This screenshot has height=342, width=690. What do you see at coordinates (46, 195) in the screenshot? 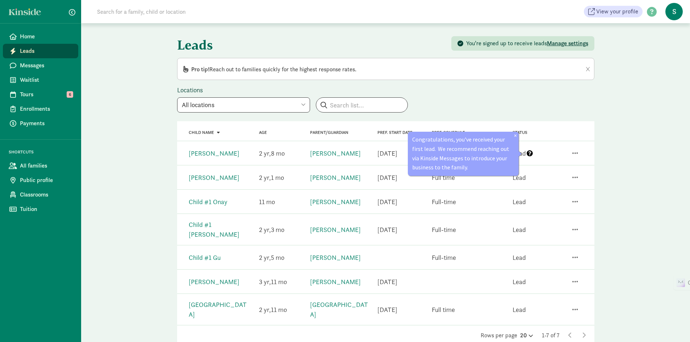
I see `span: Classrooms` at bounding box center [46, 195].